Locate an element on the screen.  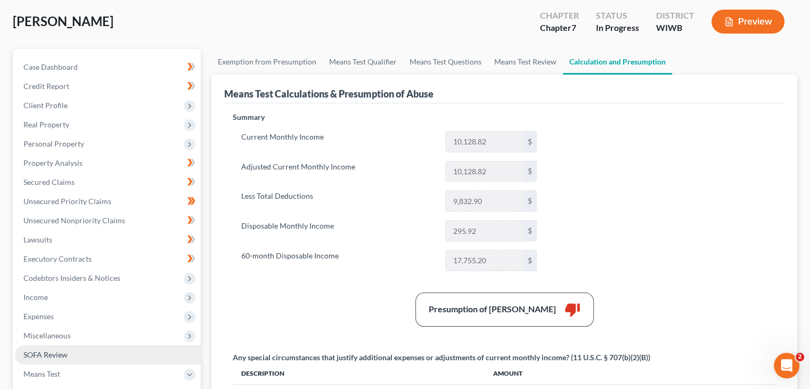
span: Codebtors Insiders & Notices is located at coordinates (72, 277).